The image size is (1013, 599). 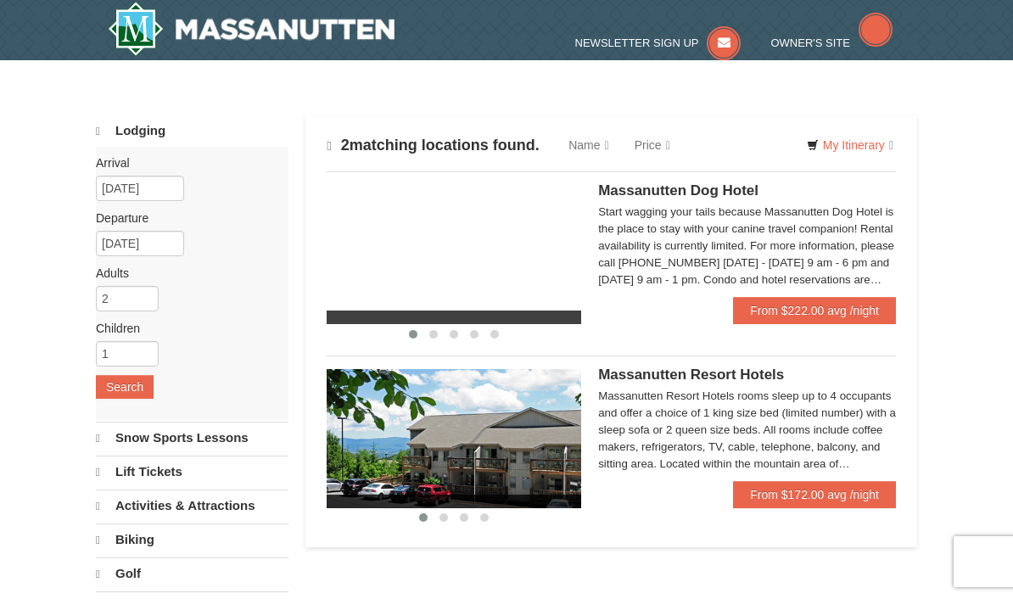 I want to click on div: Start wagging your tails because Massanutten Dog Hotel is the place to stay with your canine trav..., so click(x=746, y=246).